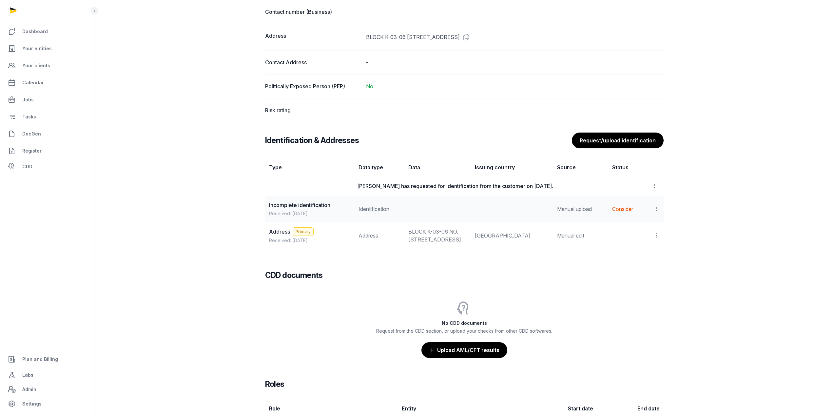  What do you see at coordinates (515, 86) in the screenshot?
I see `dd: No` at bounding box center [515, 86].